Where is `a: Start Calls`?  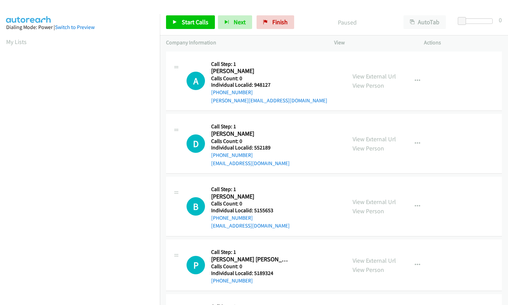
a: Start Calls is located at coordinates (190, 22).